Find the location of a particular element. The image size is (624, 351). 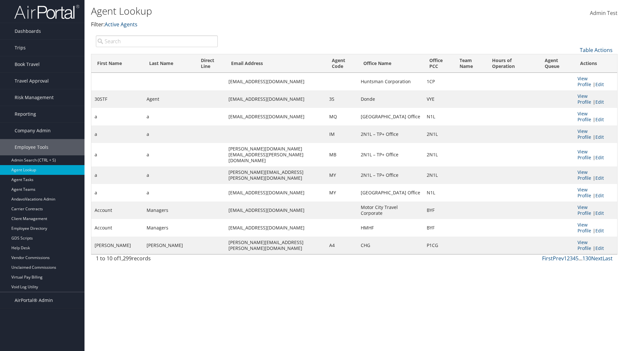

td: 1CP is located at coordinates (439, 82).